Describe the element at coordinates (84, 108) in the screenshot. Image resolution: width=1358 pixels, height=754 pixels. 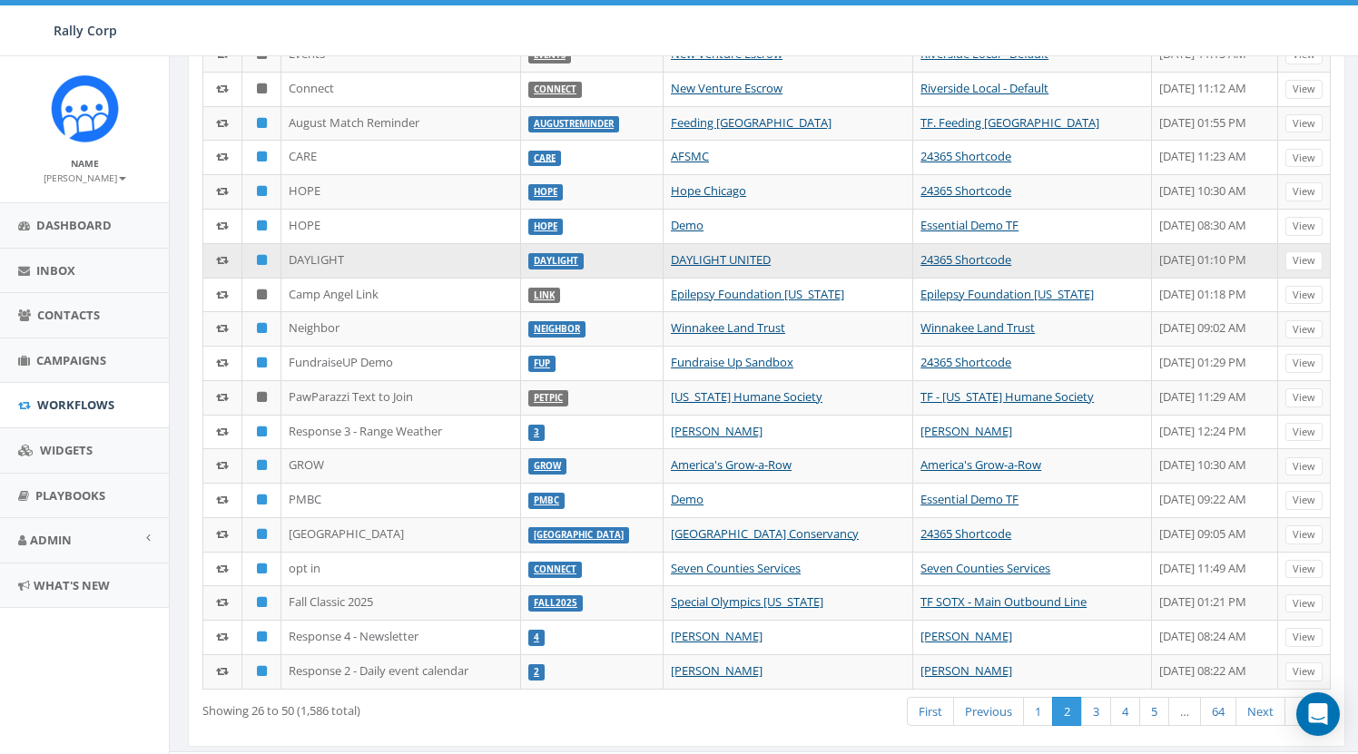
I see `img: Icon_1.png` at that location.